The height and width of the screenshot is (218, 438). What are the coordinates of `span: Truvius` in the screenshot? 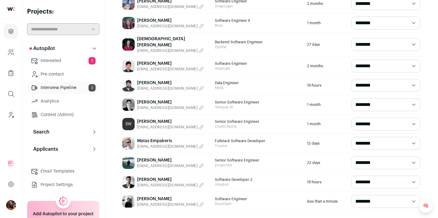 It's located at (258, 146).